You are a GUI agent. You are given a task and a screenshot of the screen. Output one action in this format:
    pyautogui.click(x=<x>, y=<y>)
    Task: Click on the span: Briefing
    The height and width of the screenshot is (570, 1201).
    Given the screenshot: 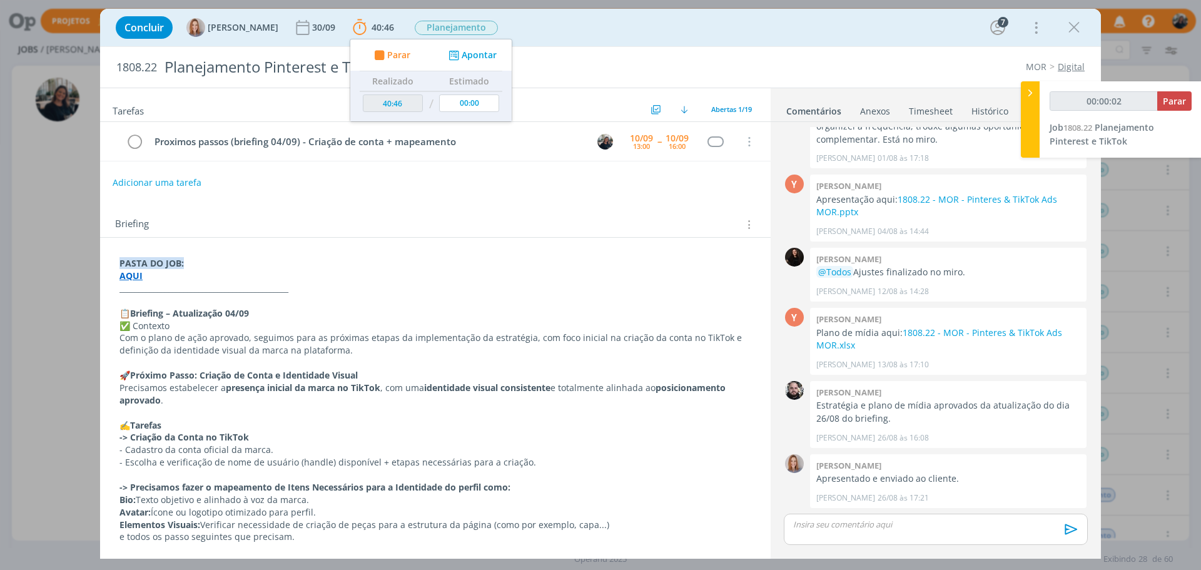 What is the action you would take?
    pyautogui.click(x=132, y=225)
    